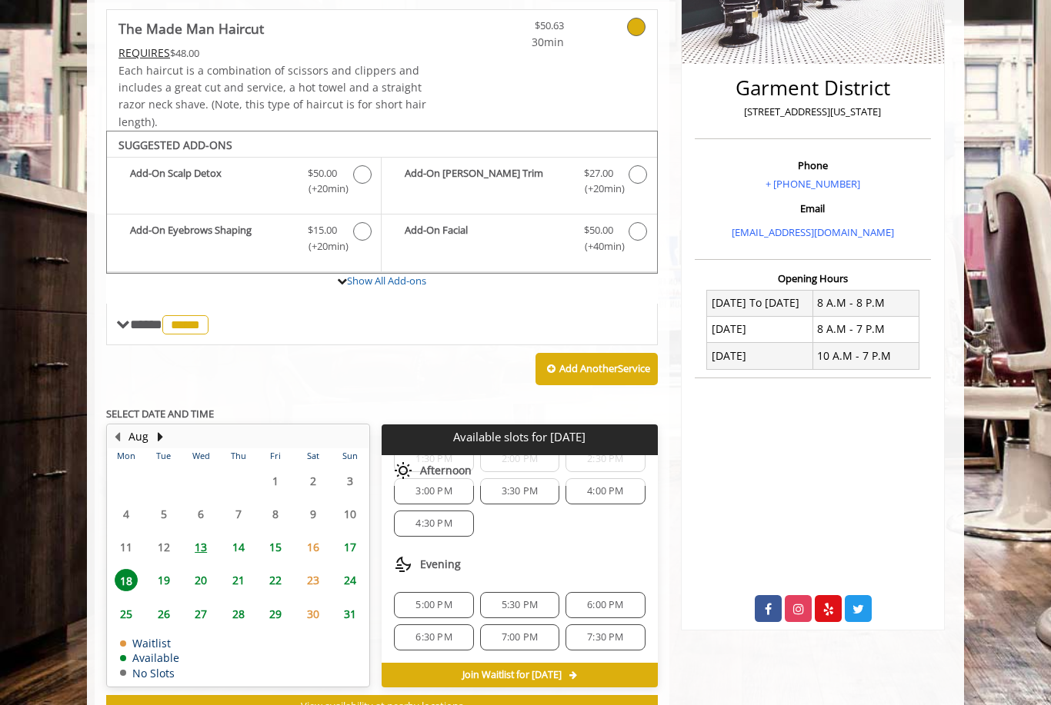  Describe the element at coordinates (350, 547) in the screenshot. I see `td: Select day17` at that location.